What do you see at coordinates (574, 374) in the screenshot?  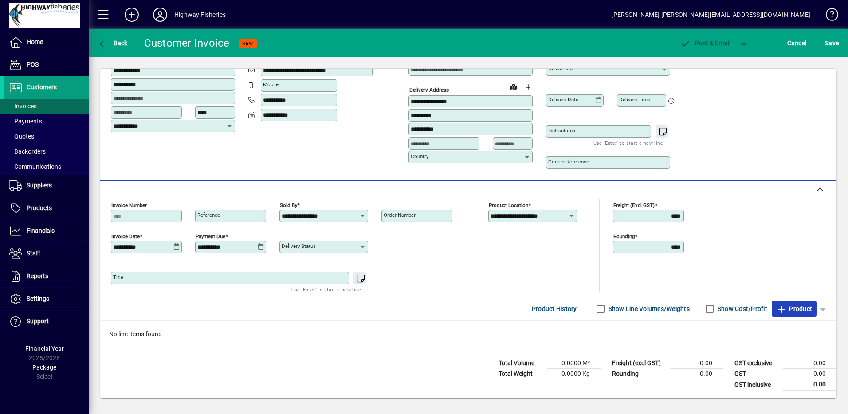 I see `td: 0.0000 Kg` at bounding box center [574, 374].